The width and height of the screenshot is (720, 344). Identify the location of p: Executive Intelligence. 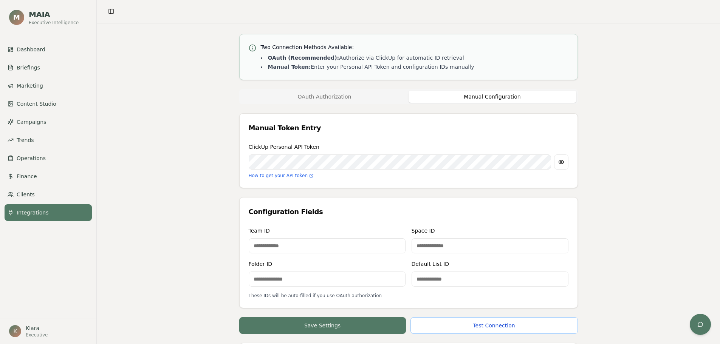
(54, 23).